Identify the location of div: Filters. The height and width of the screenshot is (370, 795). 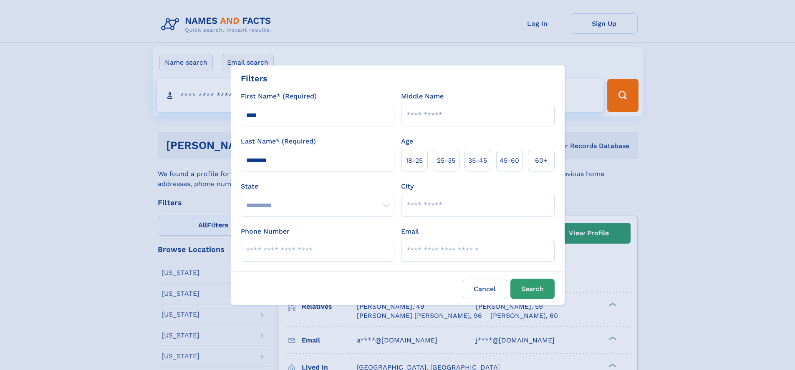
(254, 78).